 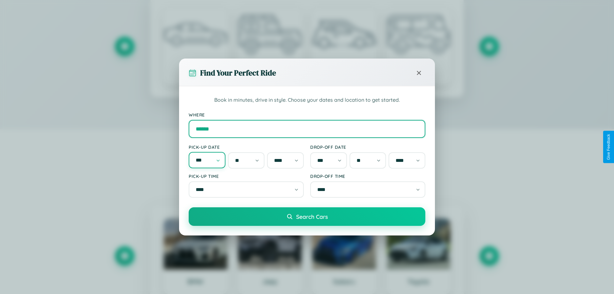 What do you see at coordinates (307, 100) in the screenshot?
I see `p: Book in minutes, drive in style. Choose your dates and location to get started.` at bounding box center [307, 100].